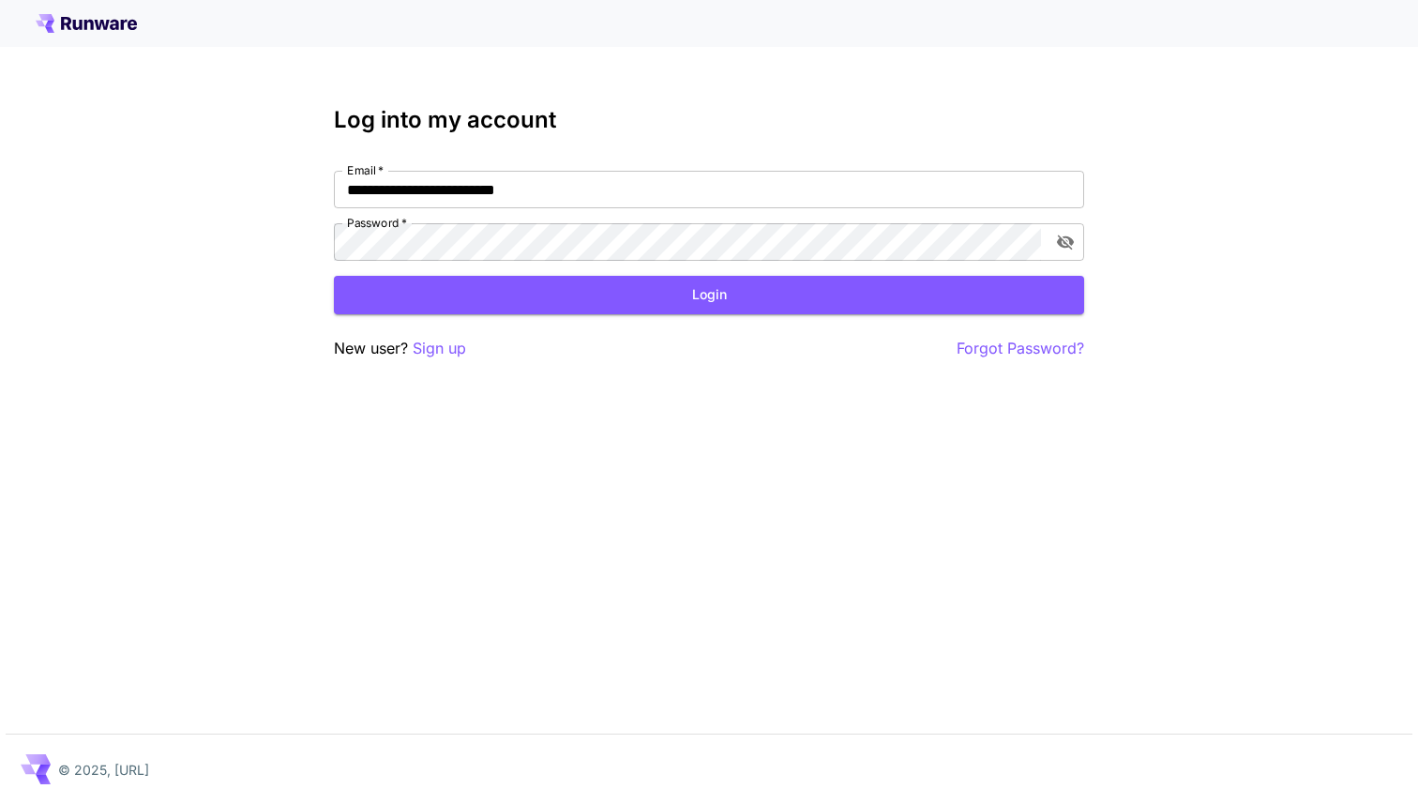 This screenshot has width=1418, height=804. Describe the element at coordinates (1021, 348) in the screenshot. I see `button: Forgot Password?` at that location.